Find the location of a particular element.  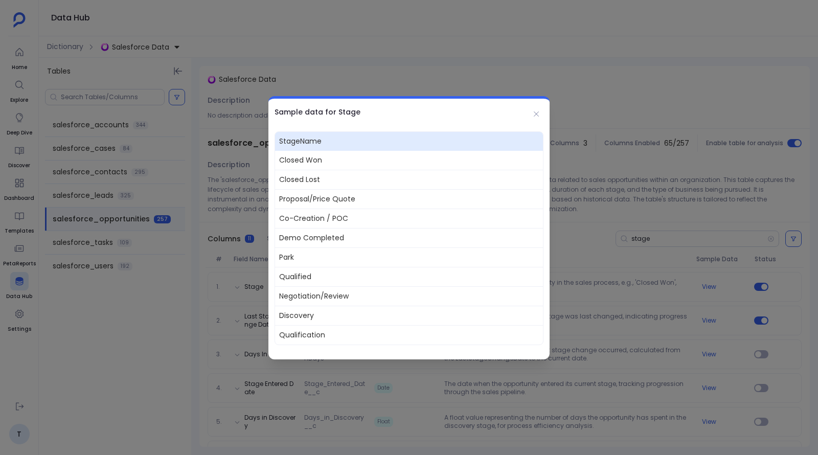

span: Closed Won is located at coordinates (409, 160).